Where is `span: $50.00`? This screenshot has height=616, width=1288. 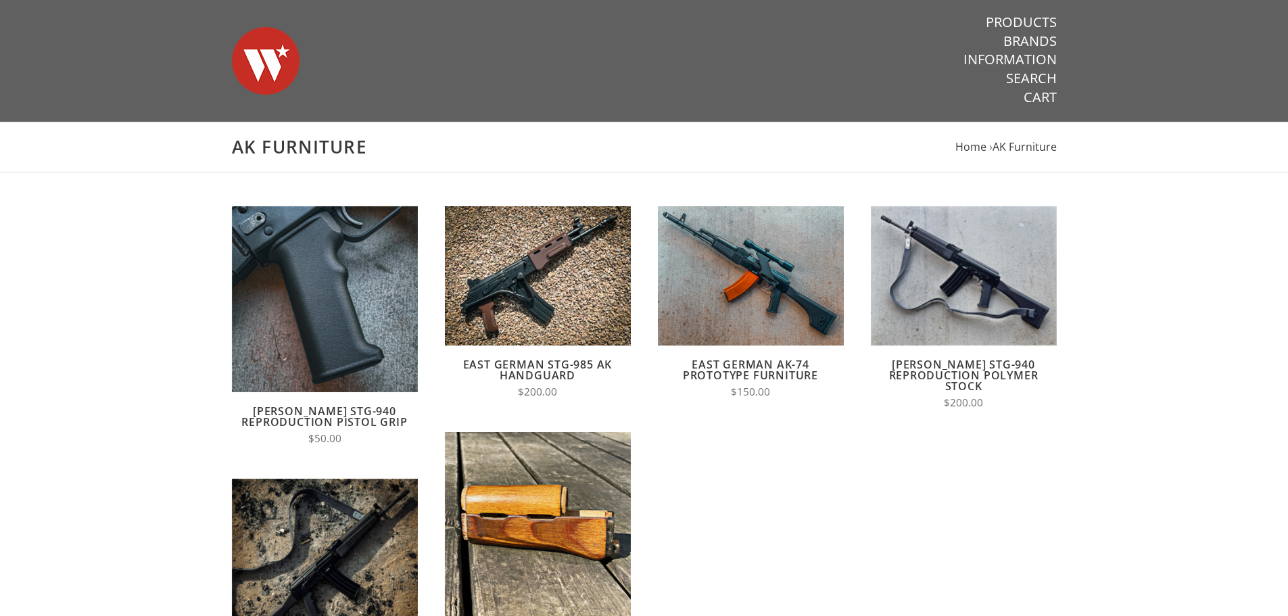
span: $50.00 is located at coordinates (325, 438).